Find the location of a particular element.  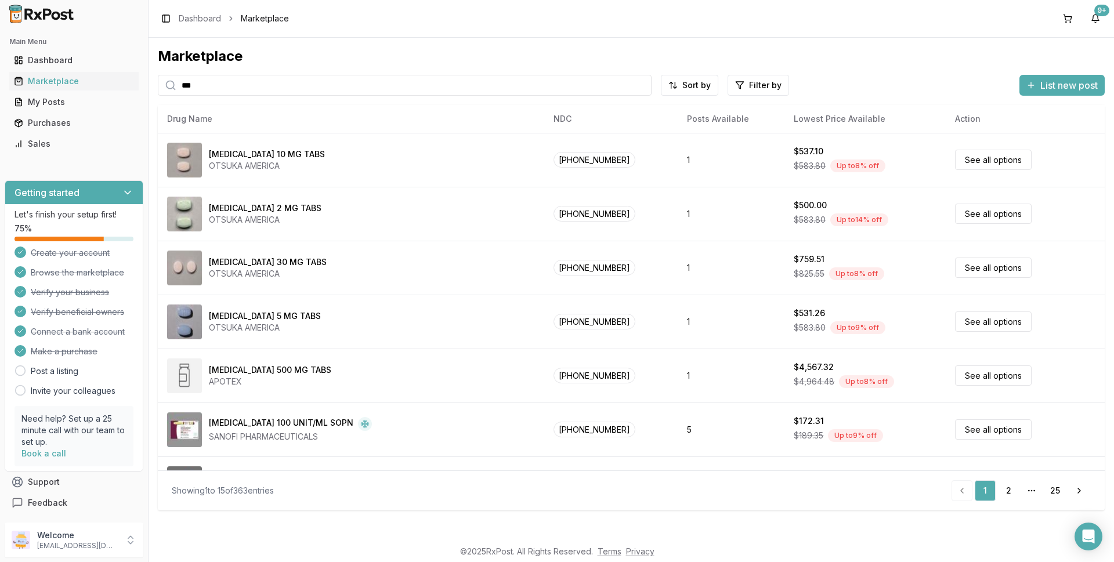

div: APOTEX is located at coordinates (270, 382).